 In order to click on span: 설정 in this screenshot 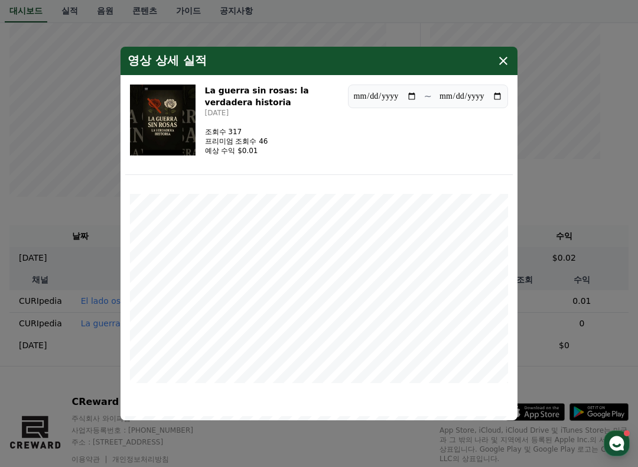, I will do `click(529, 456)`.